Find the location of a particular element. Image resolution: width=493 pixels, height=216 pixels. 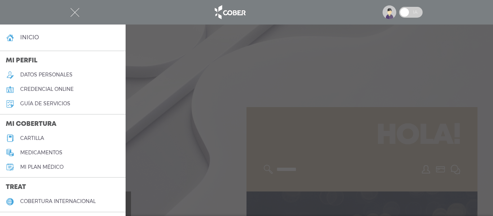

img: Cober_menu-close-white.svg is located at coordinates (75, 12).